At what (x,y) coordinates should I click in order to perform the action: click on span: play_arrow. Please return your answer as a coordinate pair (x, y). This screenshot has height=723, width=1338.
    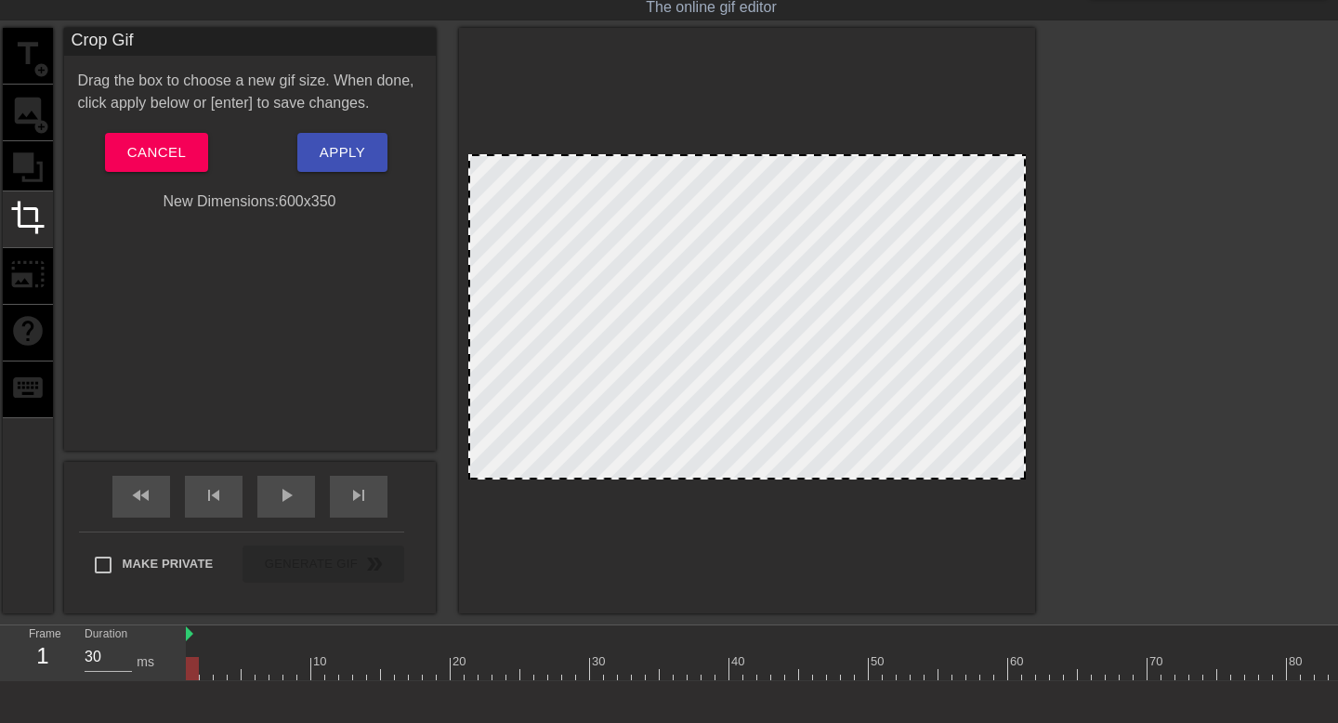
    Looking at the image, I should click on (286, 495).